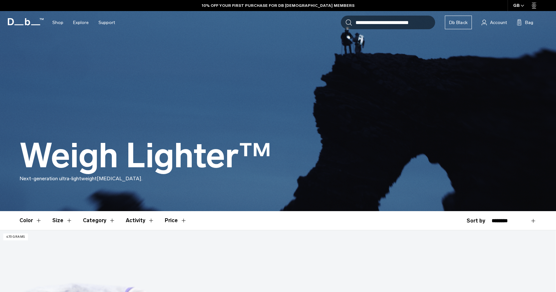  I want to click on button: Toggle Price, so click(176, 221).